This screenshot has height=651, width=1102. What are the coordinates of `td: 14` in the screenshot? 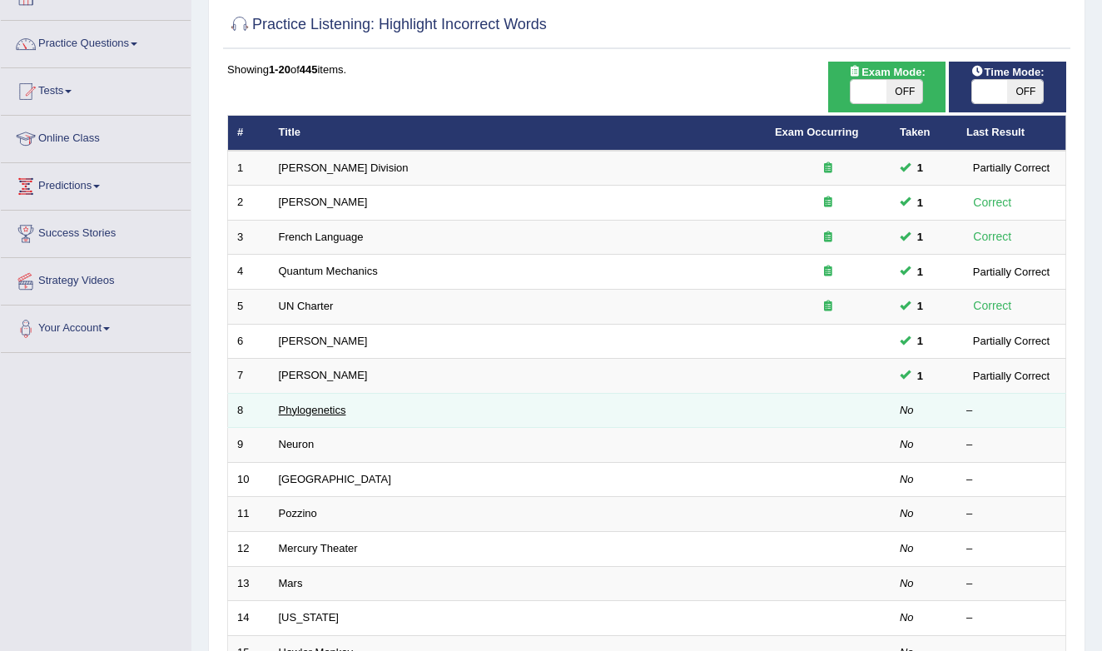 It's located at (249, 618).